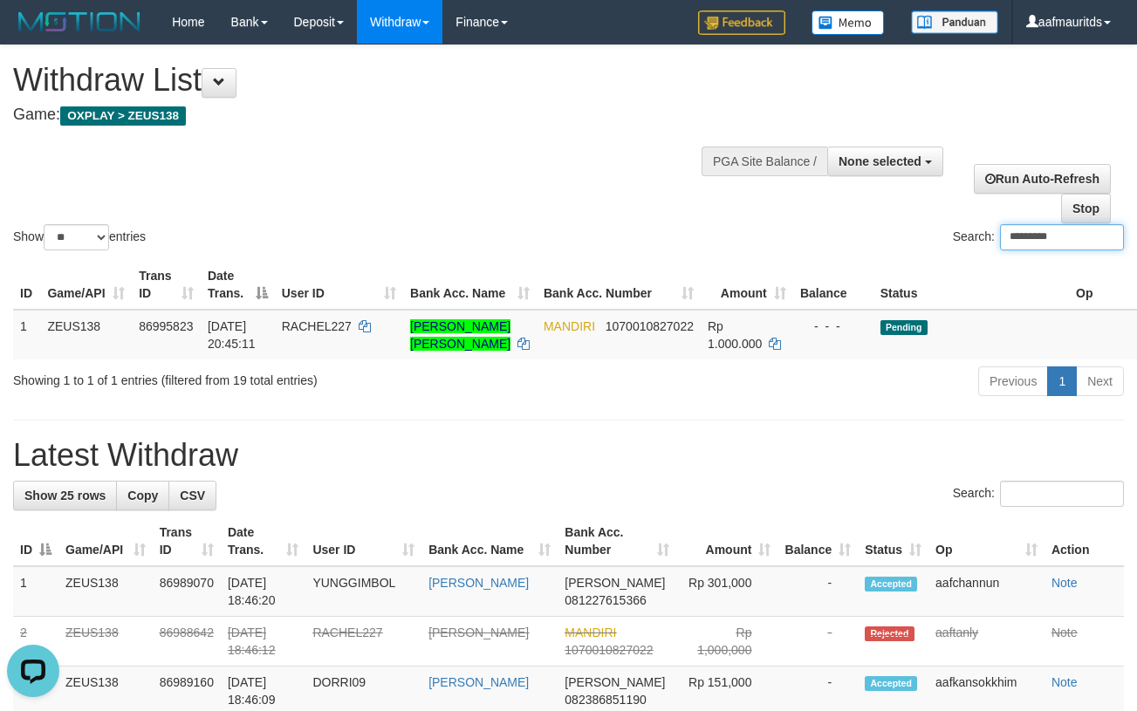 The width and height of the screenshot is (1137, 711). I want to click on td: Rp 1,000,000, so click(727, 641).